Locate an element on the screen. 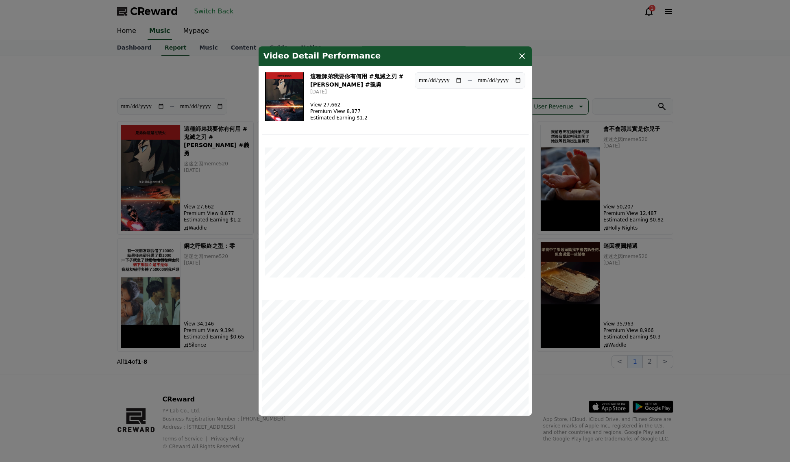 The height and width of the screenshot is (462, 790). div: modal is located at coordinates (395, 231).